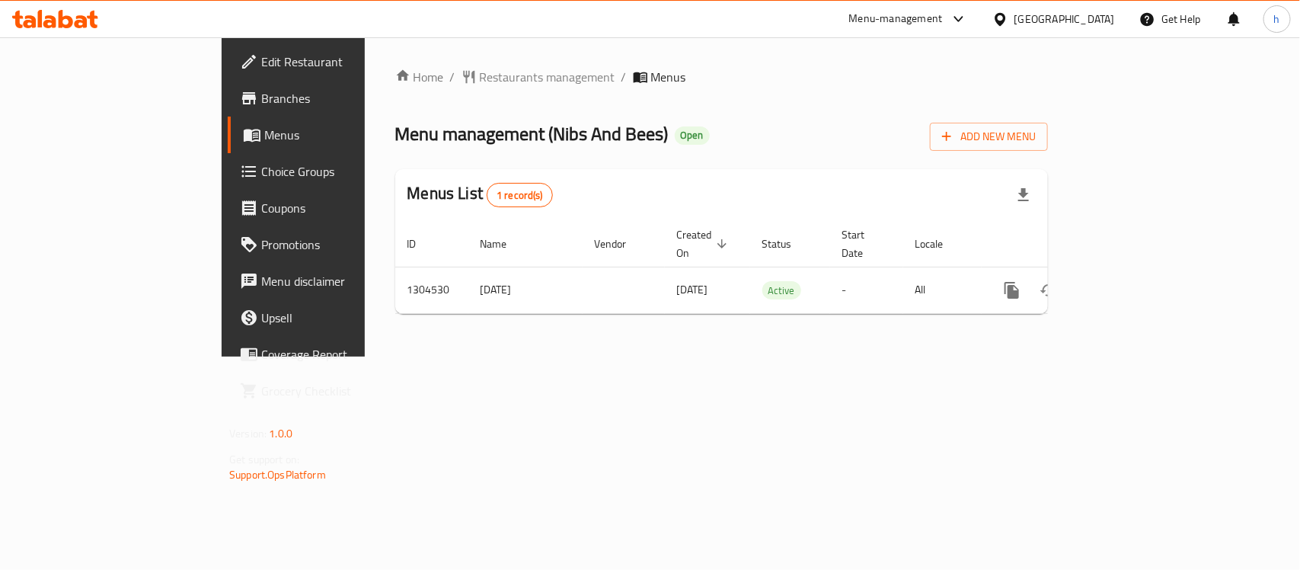 This screenshot has width=1300, height=570. I want to click on a: Grocery Checklist, so click(333, 391).